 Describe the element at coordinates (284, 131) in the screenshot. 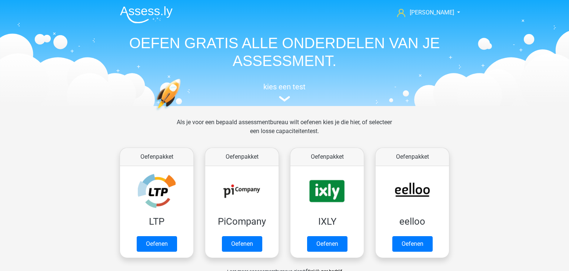

I see `div: Als je voor een bepaald assessmentbureau wilt oefenen kies je die hier, of selecteer een losse ca...` at that location.